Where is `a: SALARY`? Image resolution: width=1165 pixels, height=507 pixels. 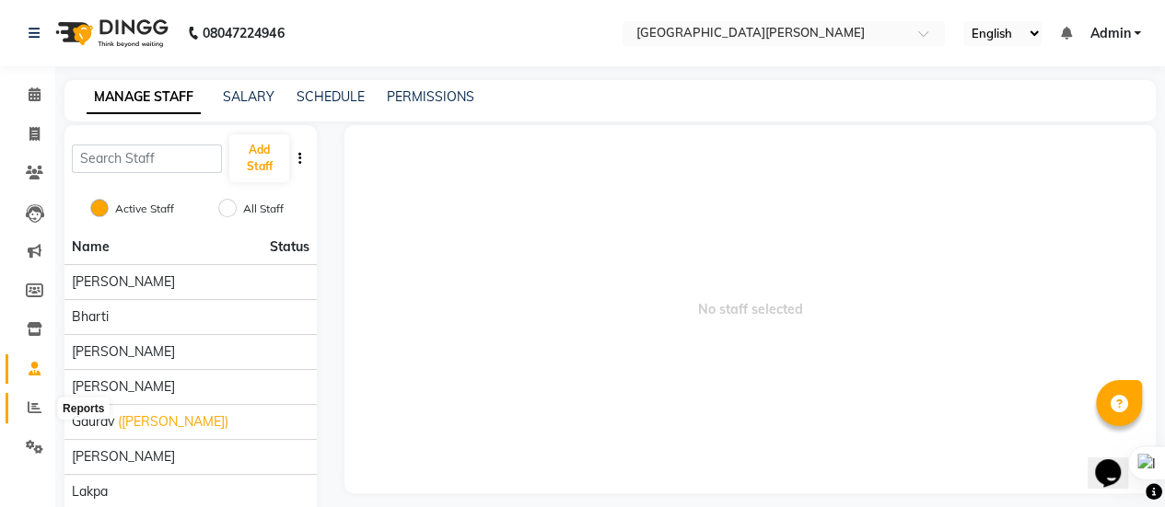
a: SALARY is located at coordinates (249, 97).